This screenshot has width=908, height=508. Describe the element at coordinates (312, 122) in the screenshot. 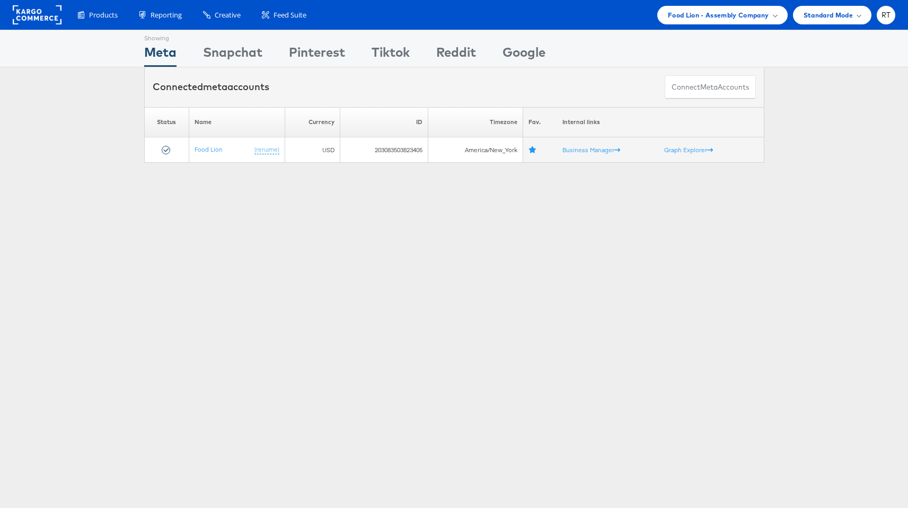

I see `th: Currency` at that location.